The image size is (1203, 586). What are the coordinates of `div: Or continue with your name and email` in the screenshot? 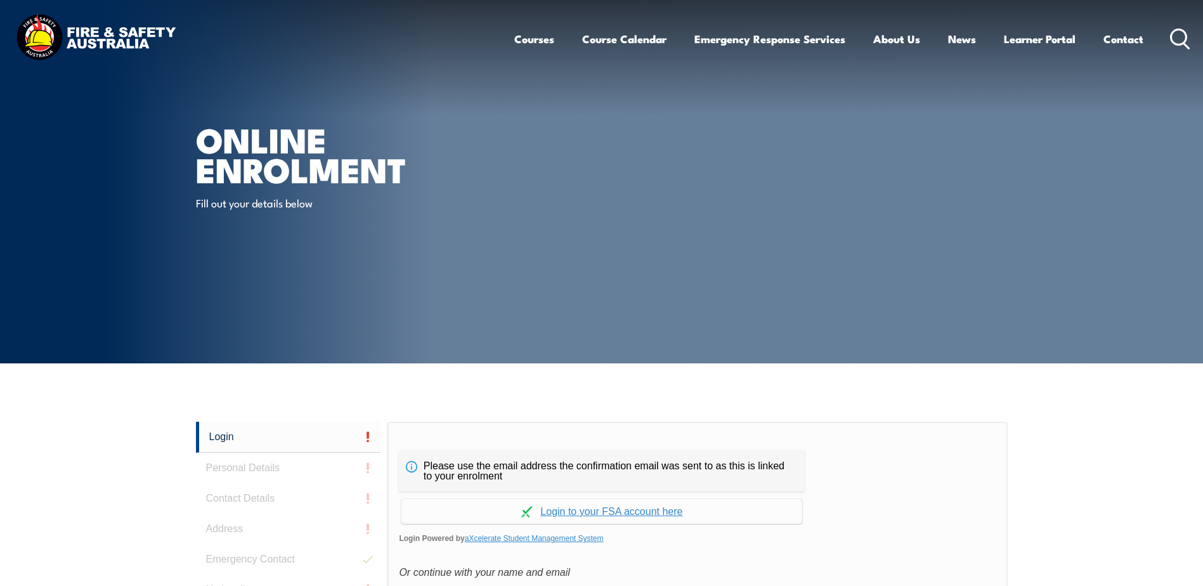 It's located at (697, 573).